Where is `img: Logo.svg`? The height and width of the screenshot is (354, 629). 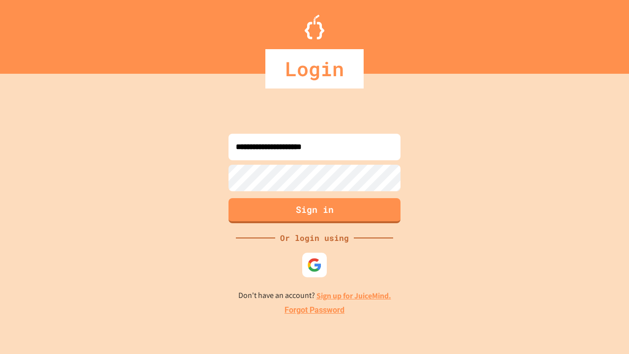 img: Logo.svg is located at coordinates (314, 27).